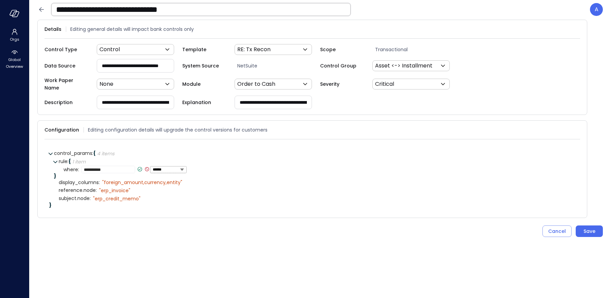 The height and width of the screenshot is (298, 611). What do you see at coordinates (342, 84) in the screenshot?
I see `span: Severity` at bounding box center [342, 84].